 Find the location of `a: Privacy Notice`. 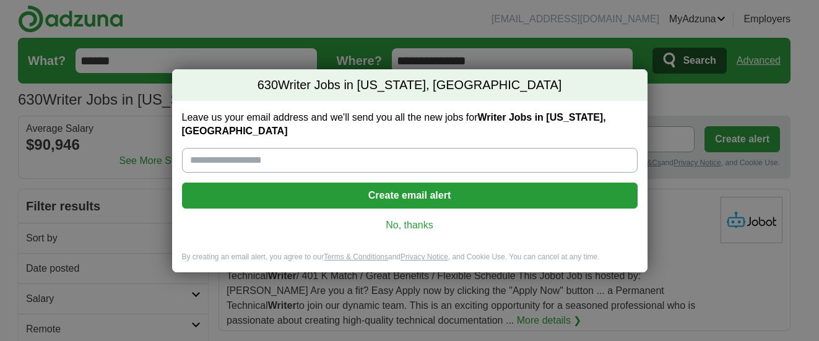

a: Privacy Notice is located at coordinates (424, 257).